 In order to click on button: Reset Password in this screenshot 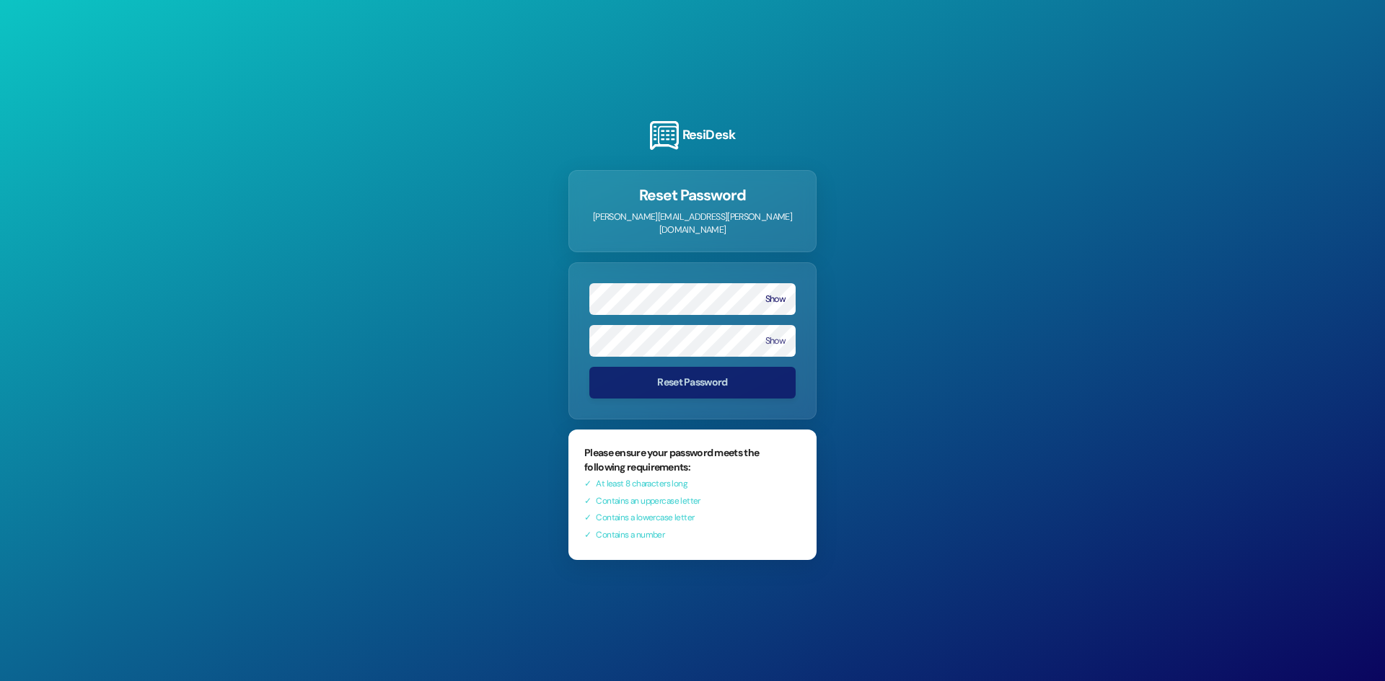, I will do `click(692, 383)`.